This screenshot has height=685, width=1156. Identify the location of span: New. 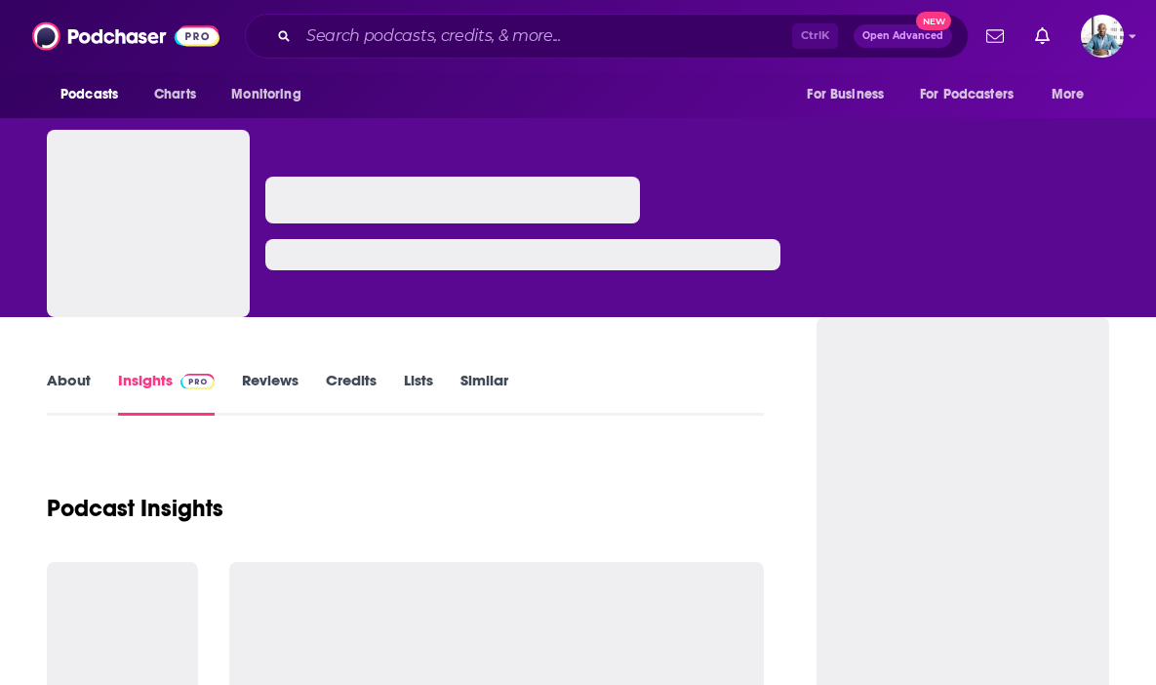
(934, 20).